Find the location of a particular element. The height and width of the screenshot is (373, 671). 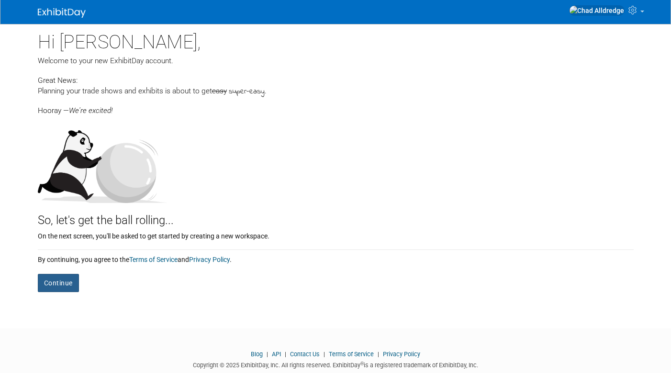

span: super-easy is located at coordinates (246, 91).